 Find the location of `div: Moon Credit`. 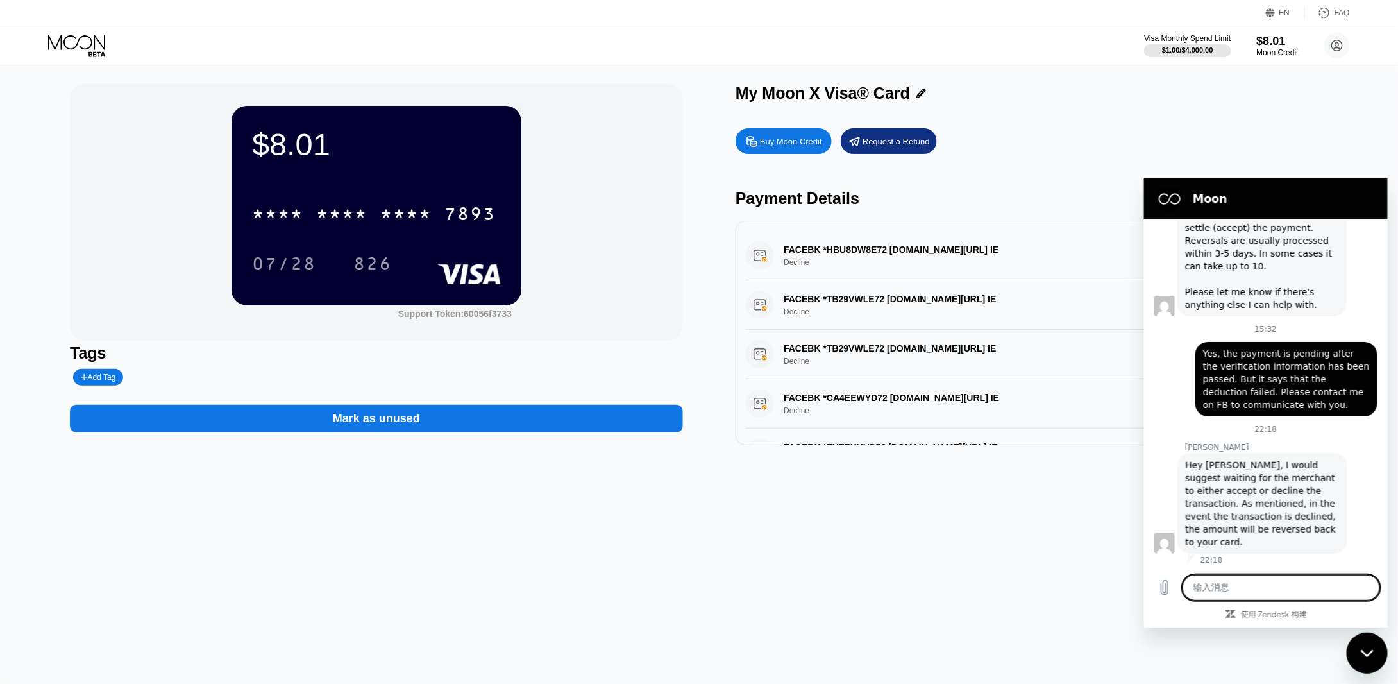

div: Moon Credit is located at coordinates (1278, 53).